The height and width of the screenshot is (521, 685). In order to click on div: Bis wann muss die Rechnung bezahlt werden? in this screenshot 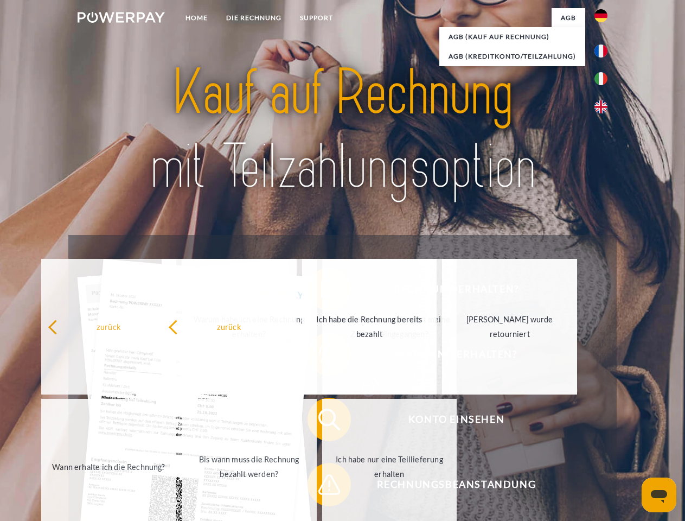, I will do `click(249, 467)`.